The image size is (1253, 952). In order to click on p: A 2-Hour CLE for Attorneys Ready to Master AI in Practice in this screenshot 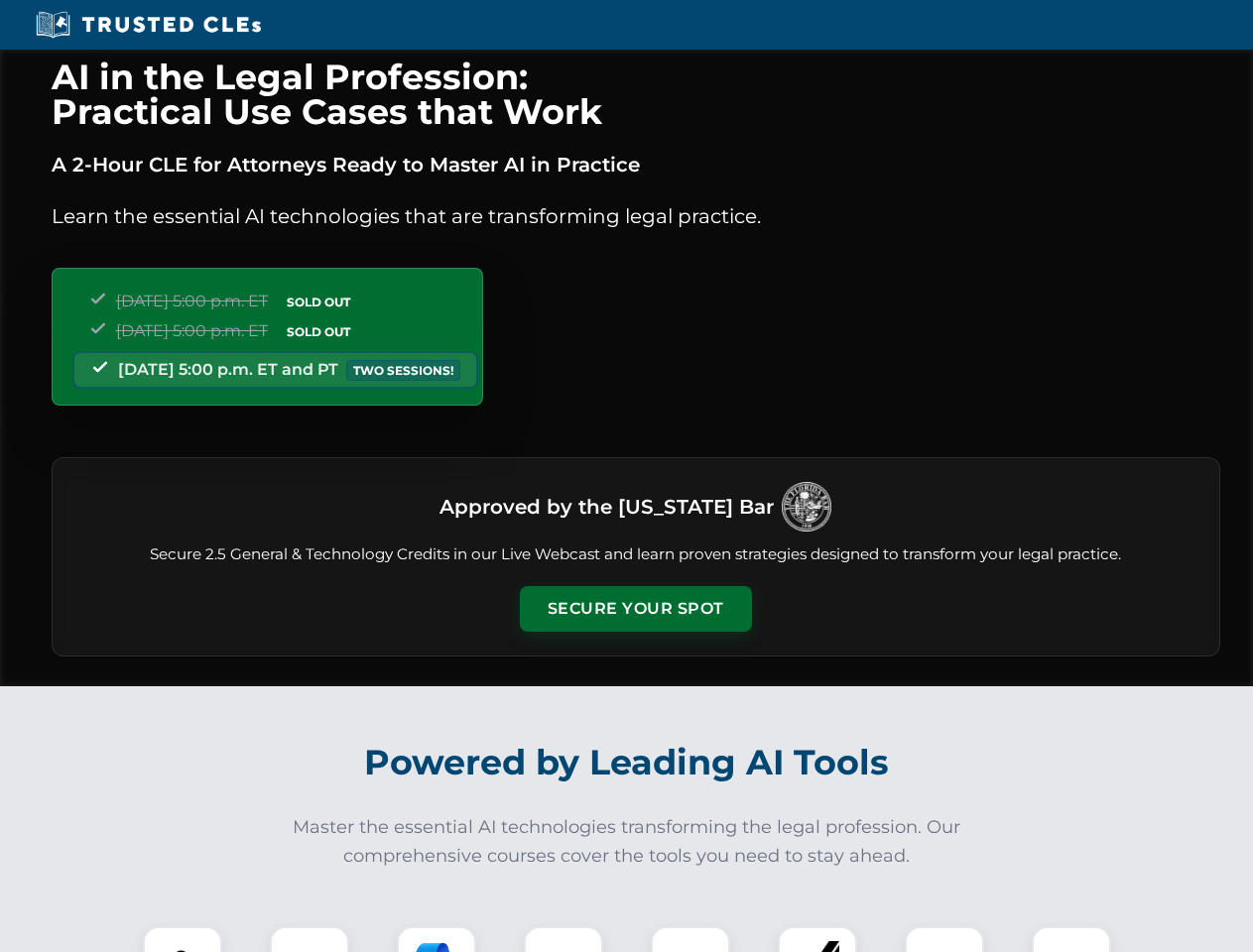, I will do `click(636, 165)`.